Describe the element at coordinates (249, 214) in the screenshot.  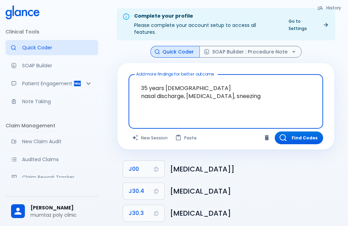
I see `h6: Other allergic rhinitis` at that location.